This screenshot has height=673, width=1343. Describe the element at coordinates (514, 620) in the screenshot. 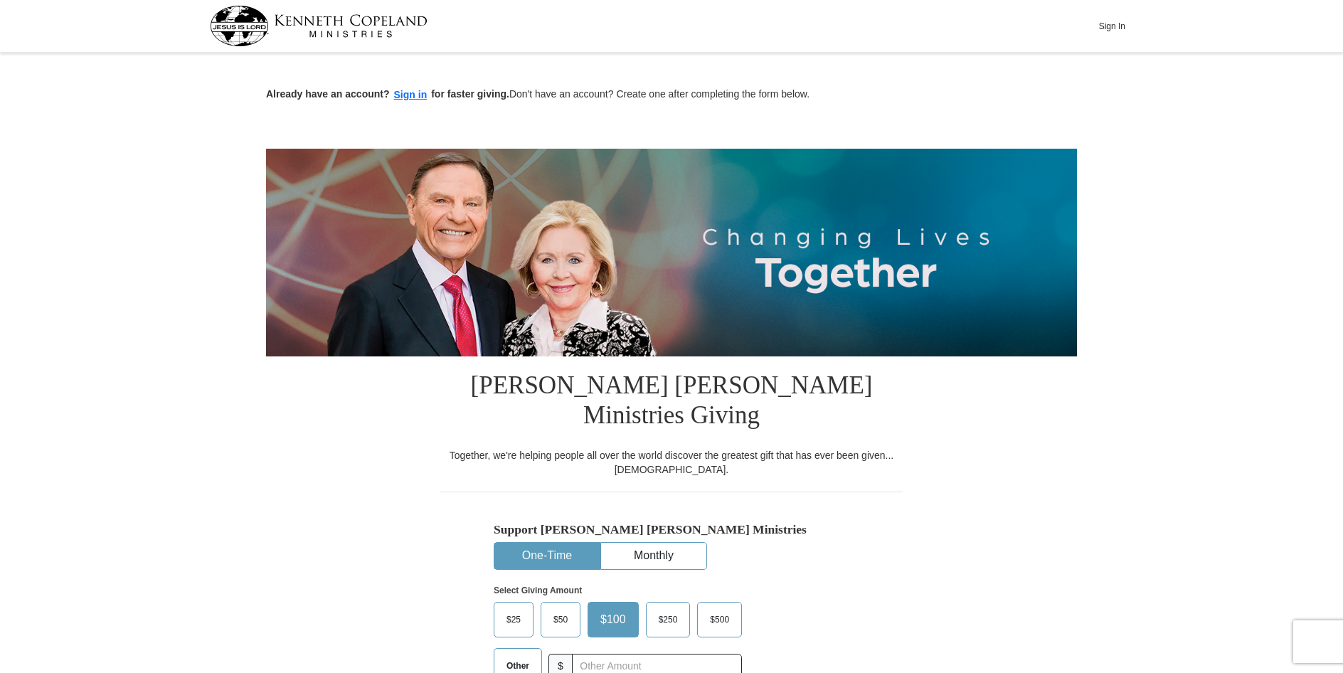

I see `span: $25` at that location.